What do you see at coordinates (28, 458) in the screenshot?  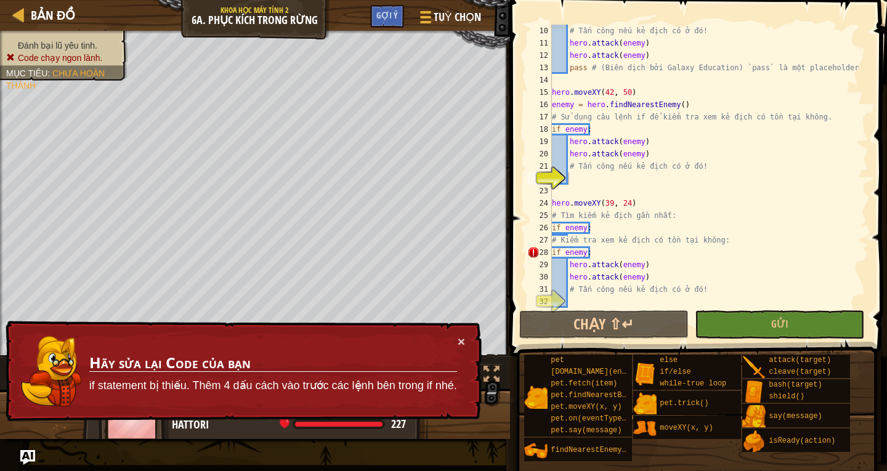 I see `button: Ask AI` at bounding box center [28, 458].